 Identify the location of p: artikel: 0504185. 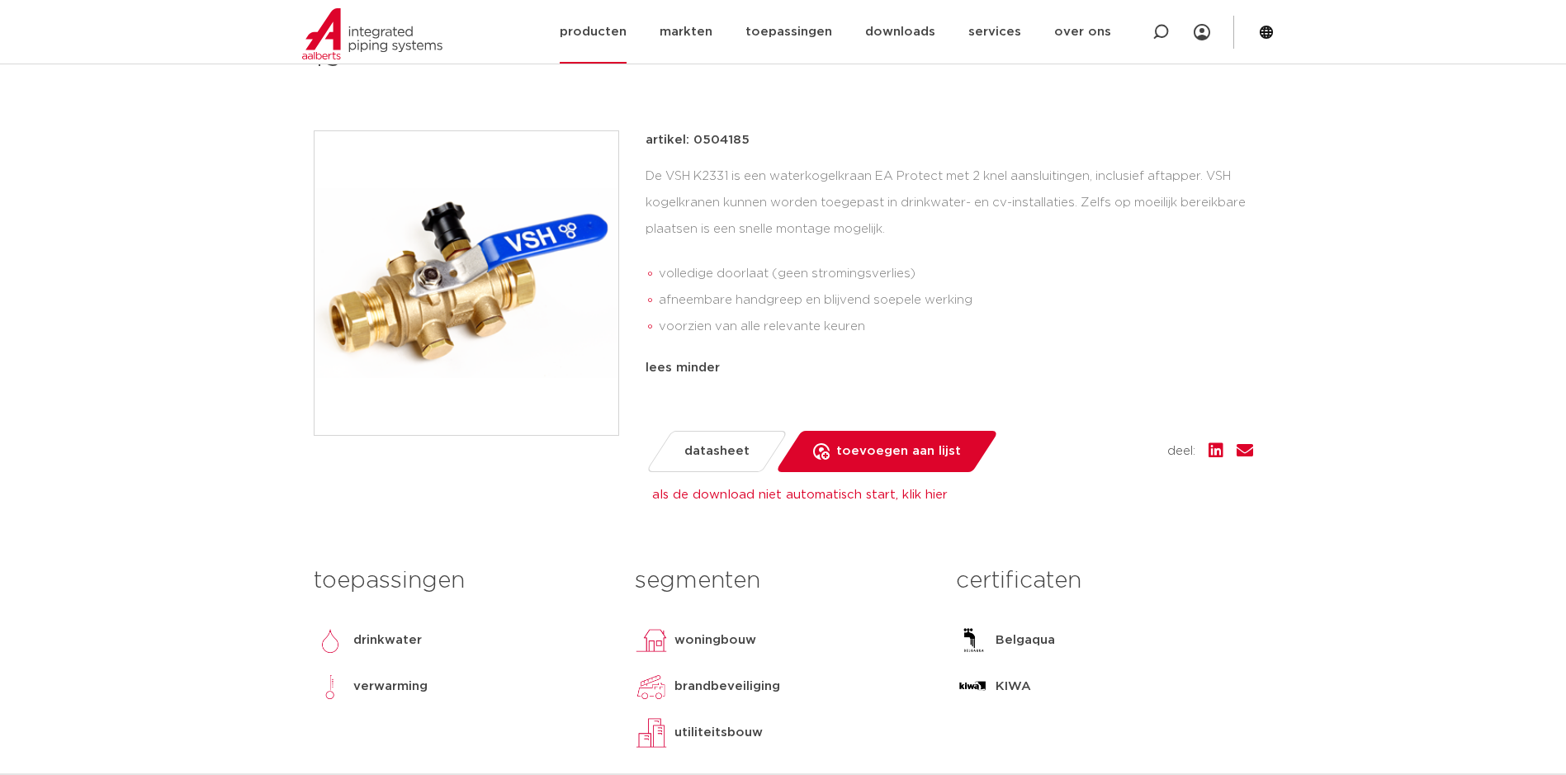
(697, 140).